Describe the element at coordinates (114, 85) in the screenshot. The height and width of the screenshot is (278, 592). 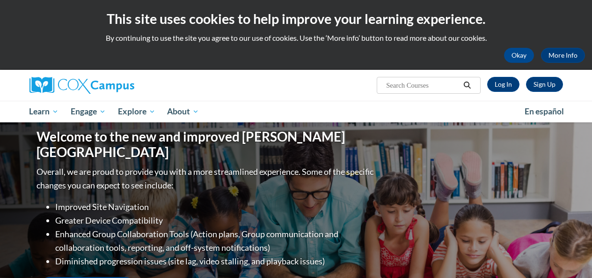
I see `a: Cox Campus` at that location.